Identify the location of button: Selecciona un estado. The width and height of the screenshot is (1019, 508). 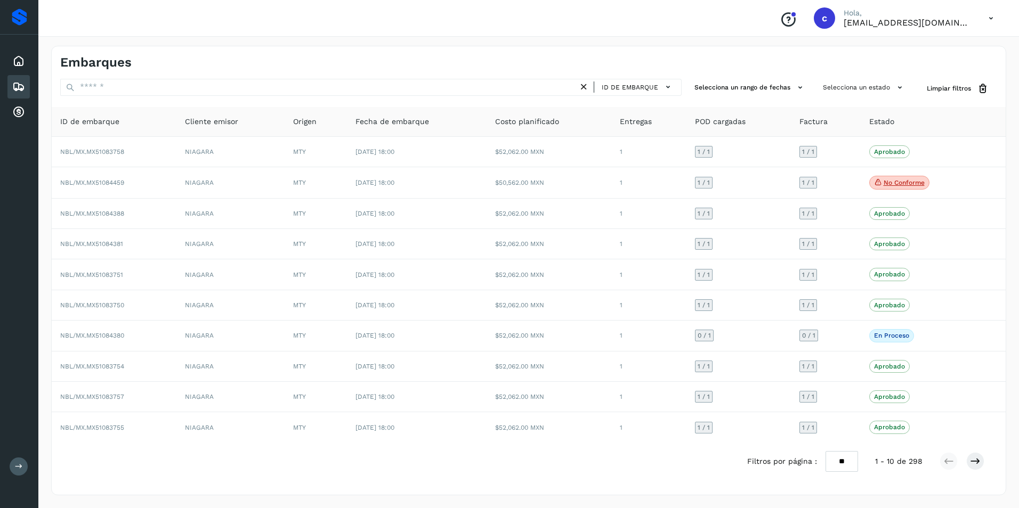
(864, 87).